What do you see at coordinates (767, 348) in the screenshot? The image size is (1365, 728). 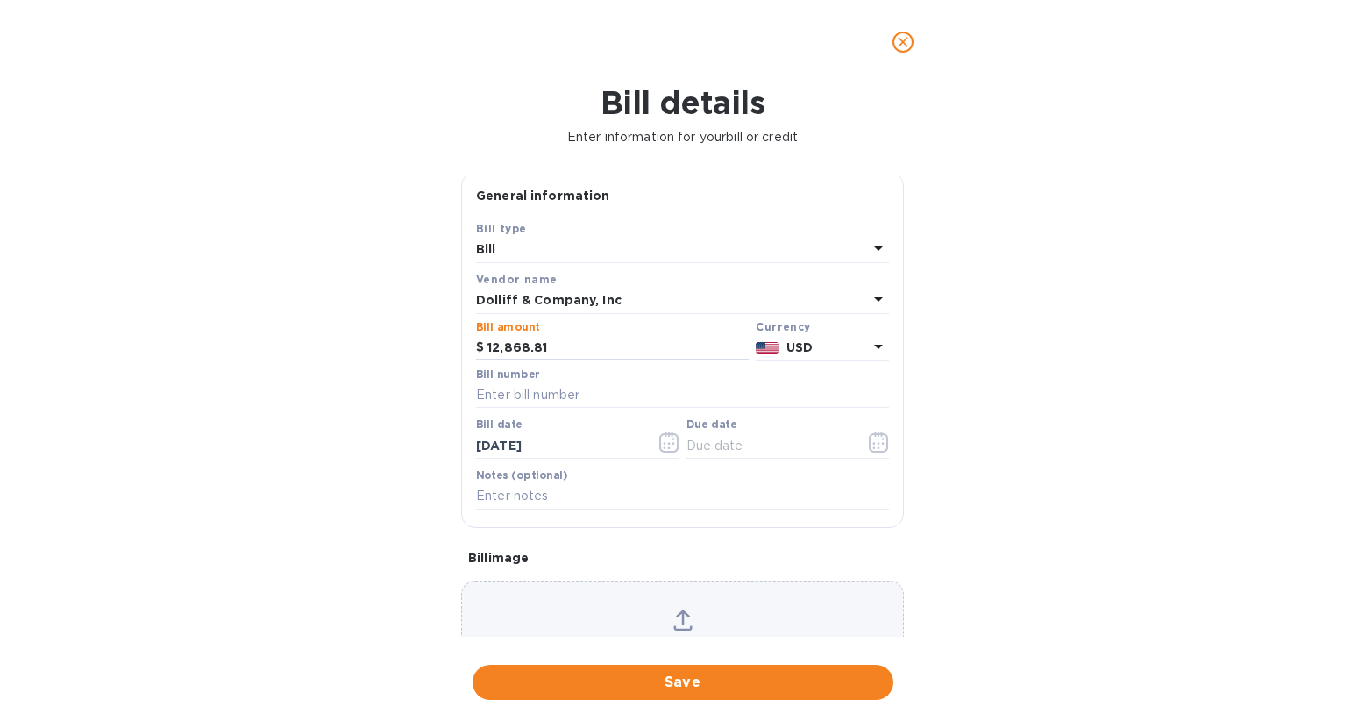 I see `img: USD` at bounding box center [767, 348].